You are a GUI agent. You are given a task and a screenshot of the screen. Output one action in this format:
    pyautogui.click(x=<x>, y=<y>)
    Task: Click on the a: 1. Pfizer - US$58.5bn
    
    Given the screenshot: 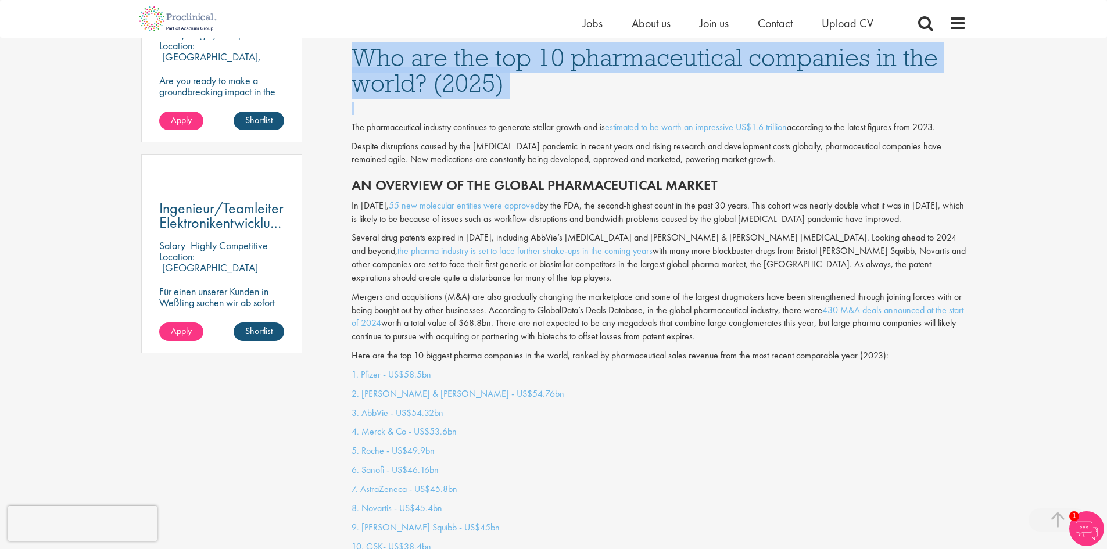 What is the action you would take?
    pyautogui.click(x=391, y=374)
    